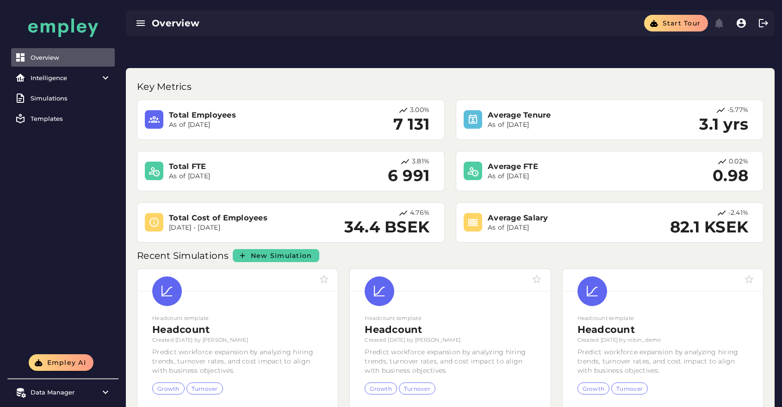 The height and width of the screenshot is (407, 782). I want to click on button: Empley AI, so click(61, 362).